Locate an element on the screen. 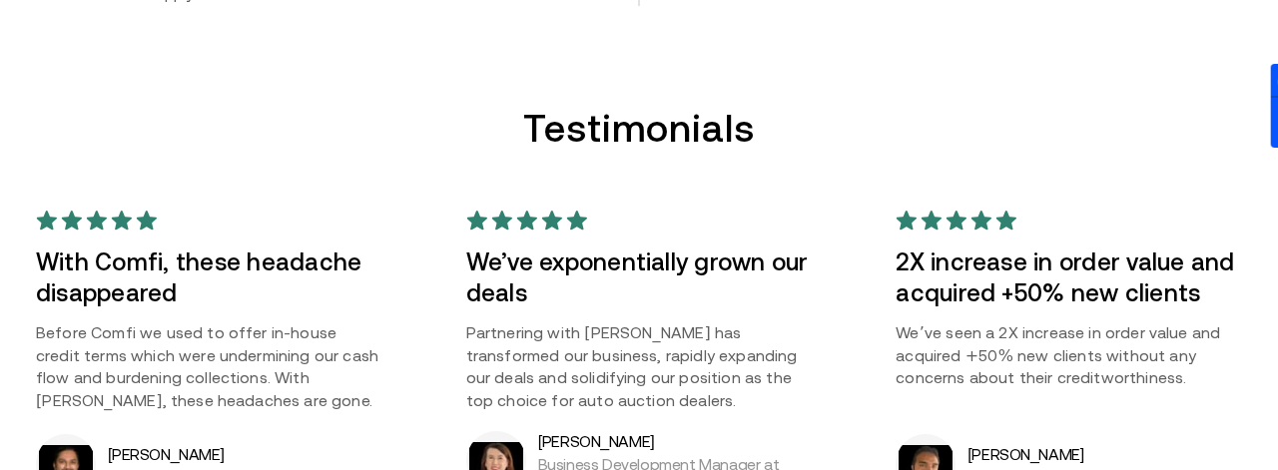 The height and width of the screenshot is (470, 1278). h3: We’ve exponentially grown our deals is located at coordinates (639, 278).